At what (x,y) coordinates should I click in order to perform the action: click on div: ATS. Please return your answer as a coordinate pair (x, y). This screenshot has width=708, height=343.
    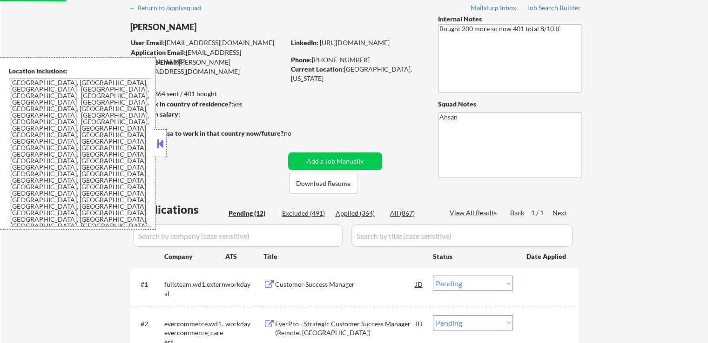
    Looking at the image, I should click on (244, 257).